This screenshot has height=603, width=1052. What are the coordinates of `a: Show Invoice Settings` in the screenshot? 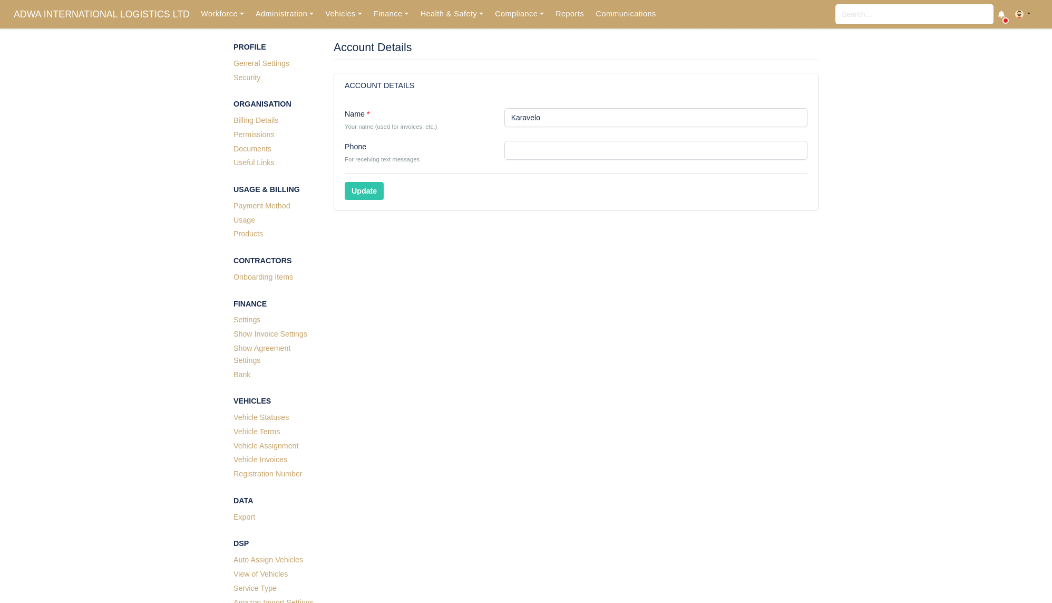 It's located at (276, 335).